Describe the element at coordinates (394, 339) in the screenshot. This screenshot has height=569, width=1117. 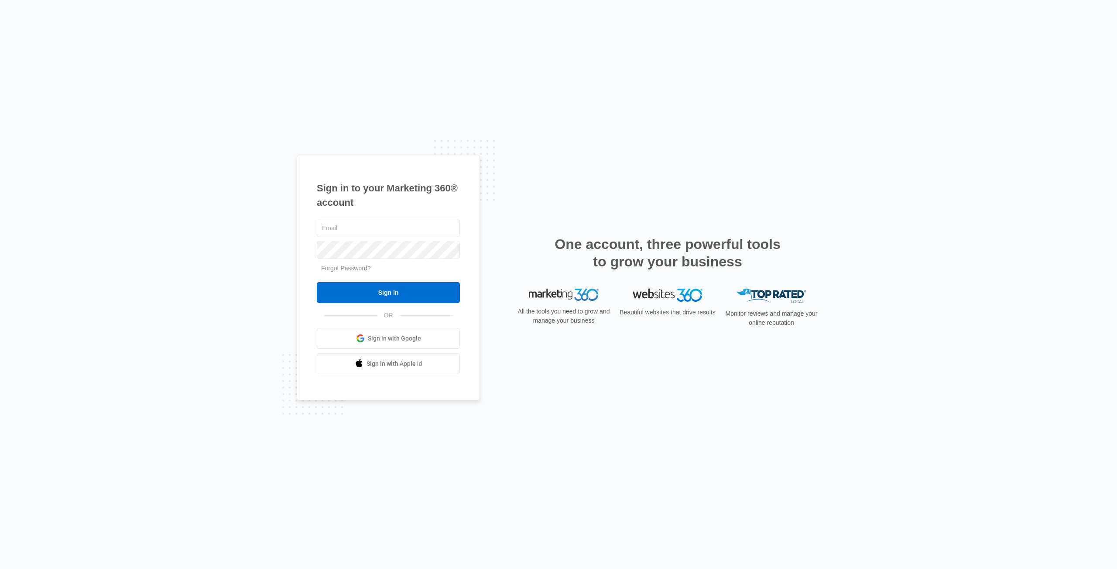
I see `span: Sign in with Google` at that location.